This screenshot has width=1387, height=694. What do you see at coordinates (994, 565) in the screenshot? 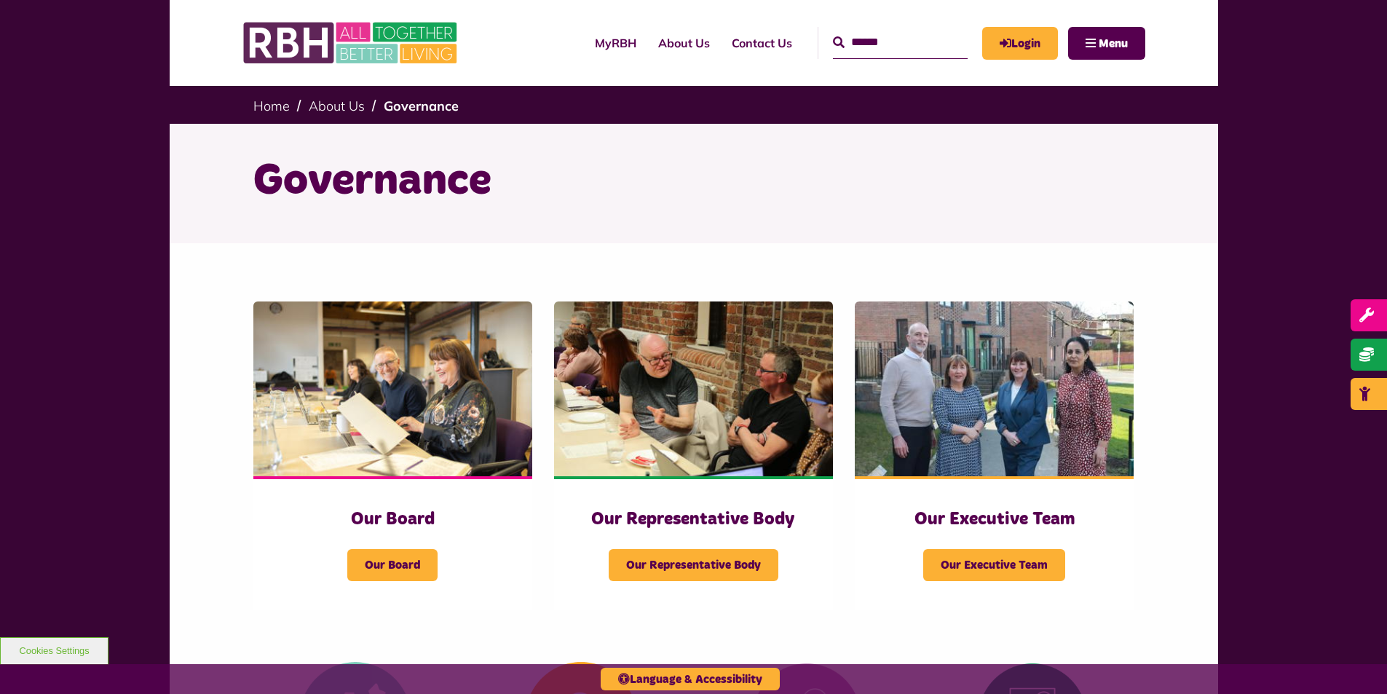
I see `span: Our Executive Team` at bounding box center [994, 565].